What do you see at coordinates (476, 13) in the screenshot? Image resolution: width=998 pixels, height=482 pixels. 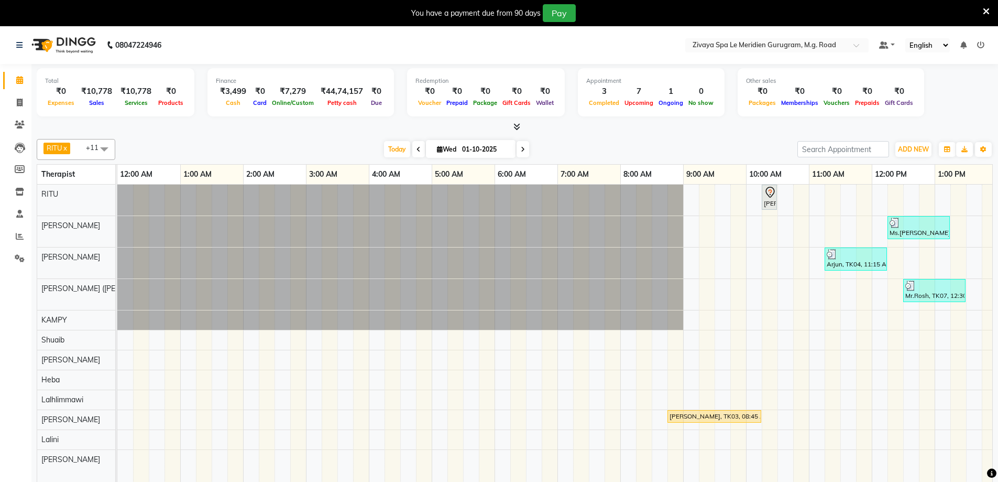 I see `div: You have a payment due from 90 days` at bounding box center [476, 13].